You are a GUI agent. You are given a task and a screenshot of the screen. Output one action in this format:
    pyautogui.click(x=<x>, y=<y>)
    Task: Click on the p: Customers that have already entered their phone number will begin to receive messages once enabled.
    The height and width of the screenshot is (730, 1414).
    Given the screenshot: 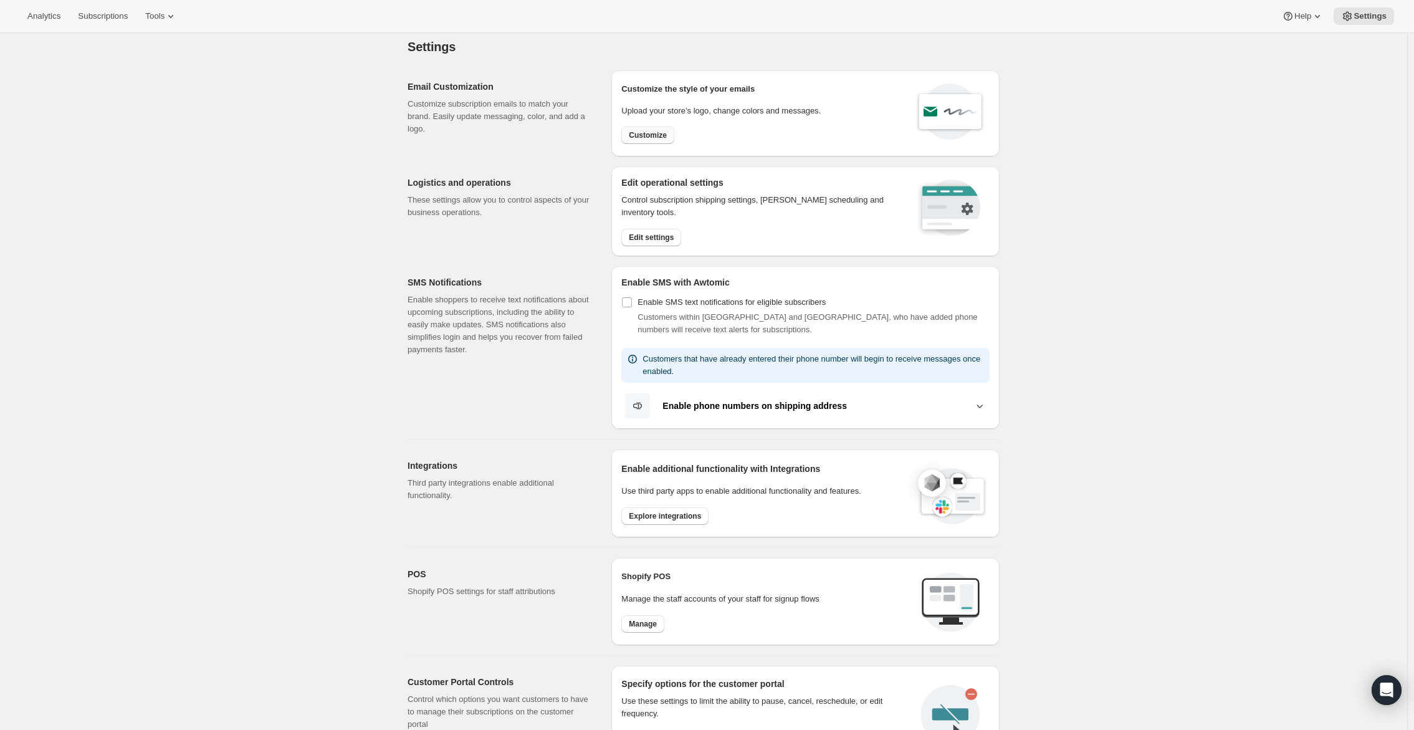 What is the action you would take?
    pyautogui.click(x=813, y=365)
    